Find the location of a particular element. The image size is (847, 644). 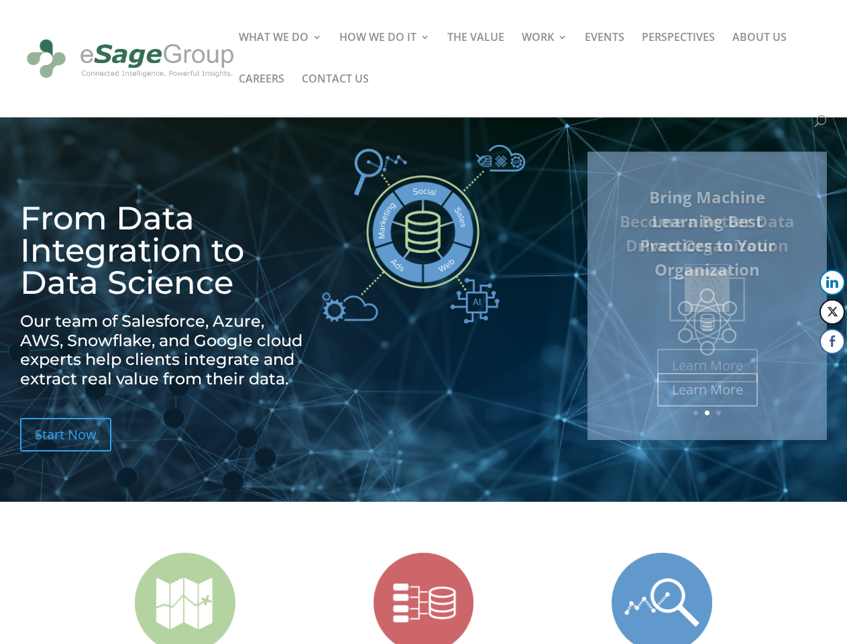

a: CONTACT US is located at coordinates (335, 95).